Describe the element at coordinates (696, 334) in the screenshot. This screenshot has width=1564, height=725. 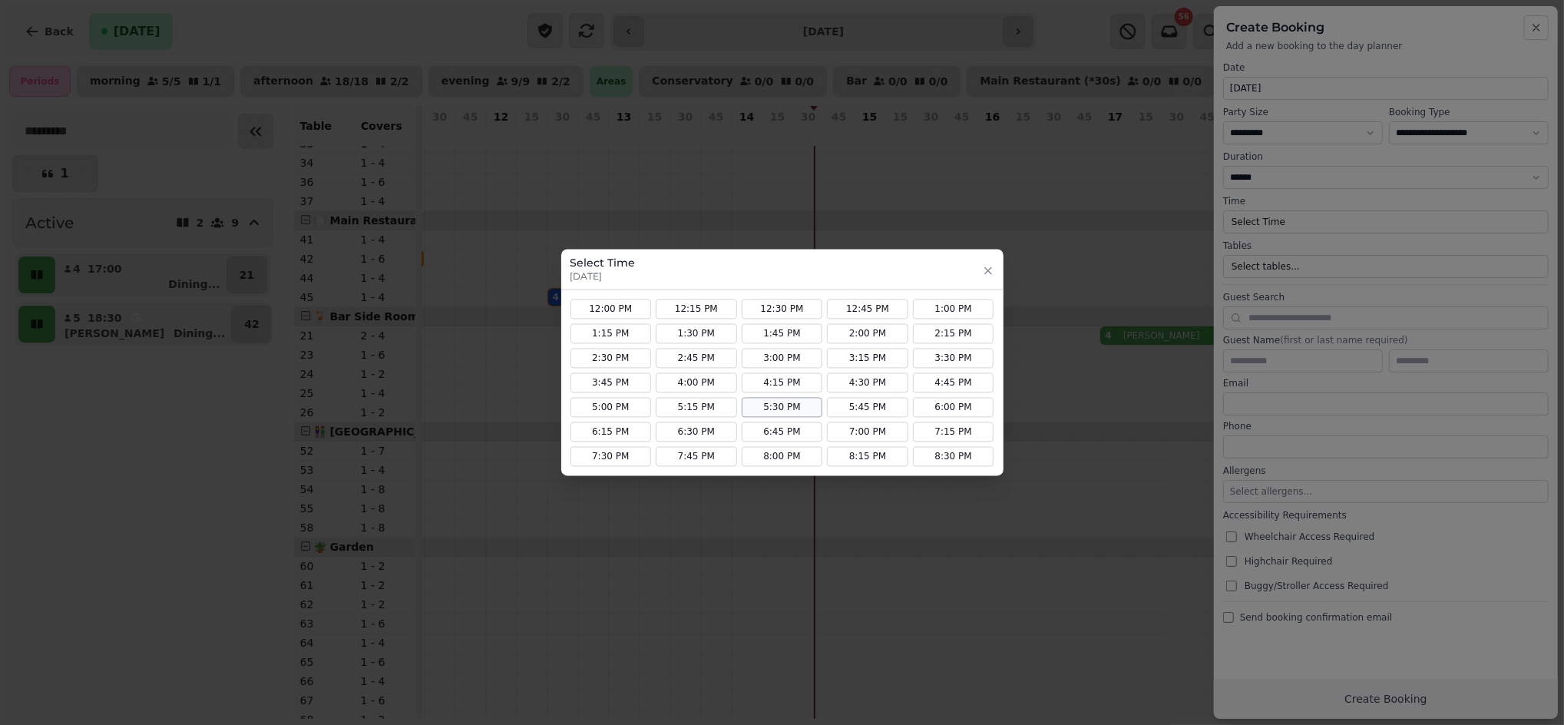
I see `button: 1:30 PM` at that location.